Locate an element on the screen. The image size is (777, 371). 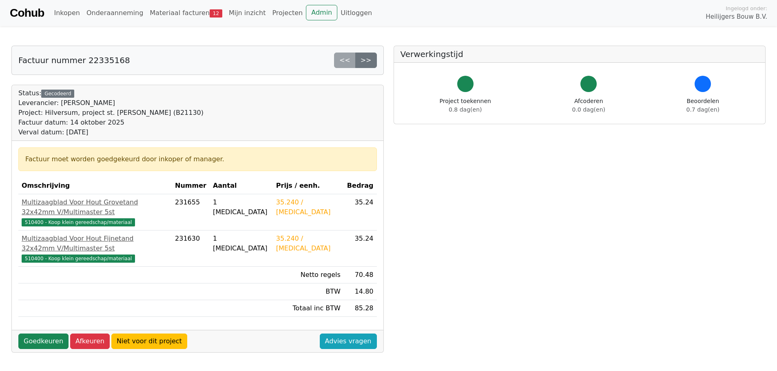
h5: Verwerkingstijd is located at coordinates (579, 54).